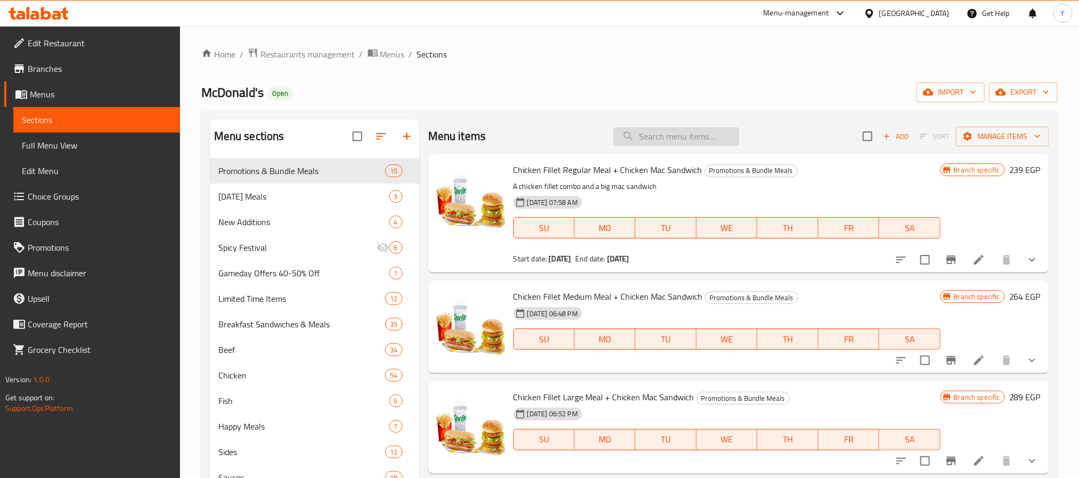  What do you see at coordinates (407, 136) in the screenshot?
I see `button: Add section` at bounding box center [407, 136].